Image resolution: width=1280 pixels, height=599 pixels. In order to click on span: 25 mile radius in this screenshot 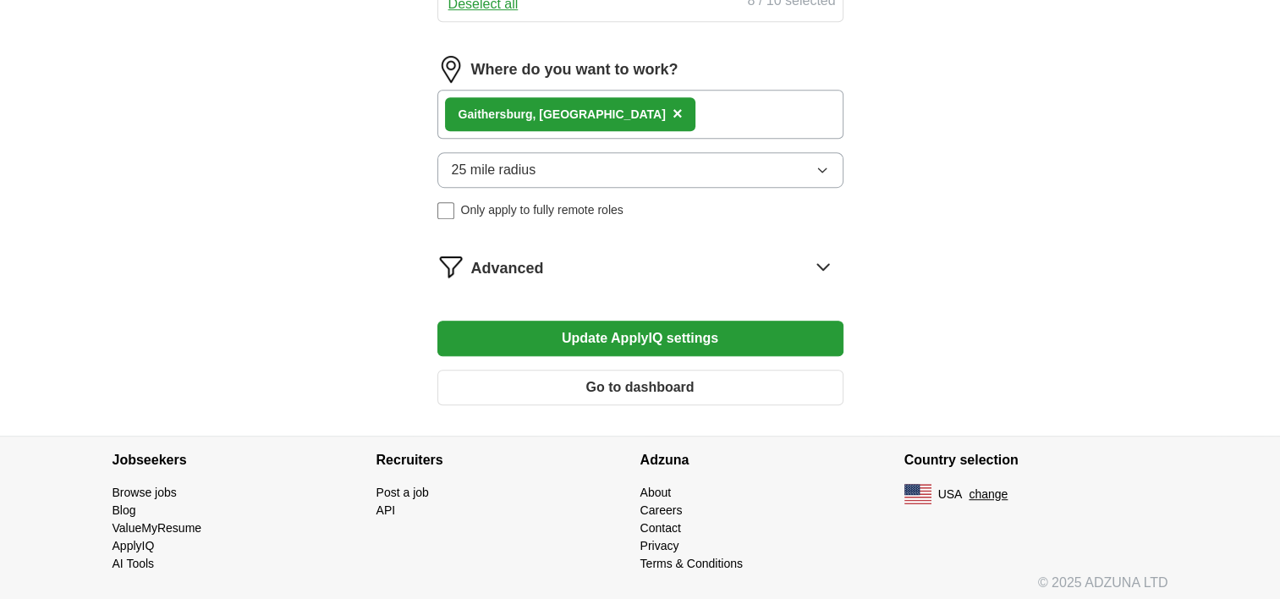, I will do `click(494, 170)`.